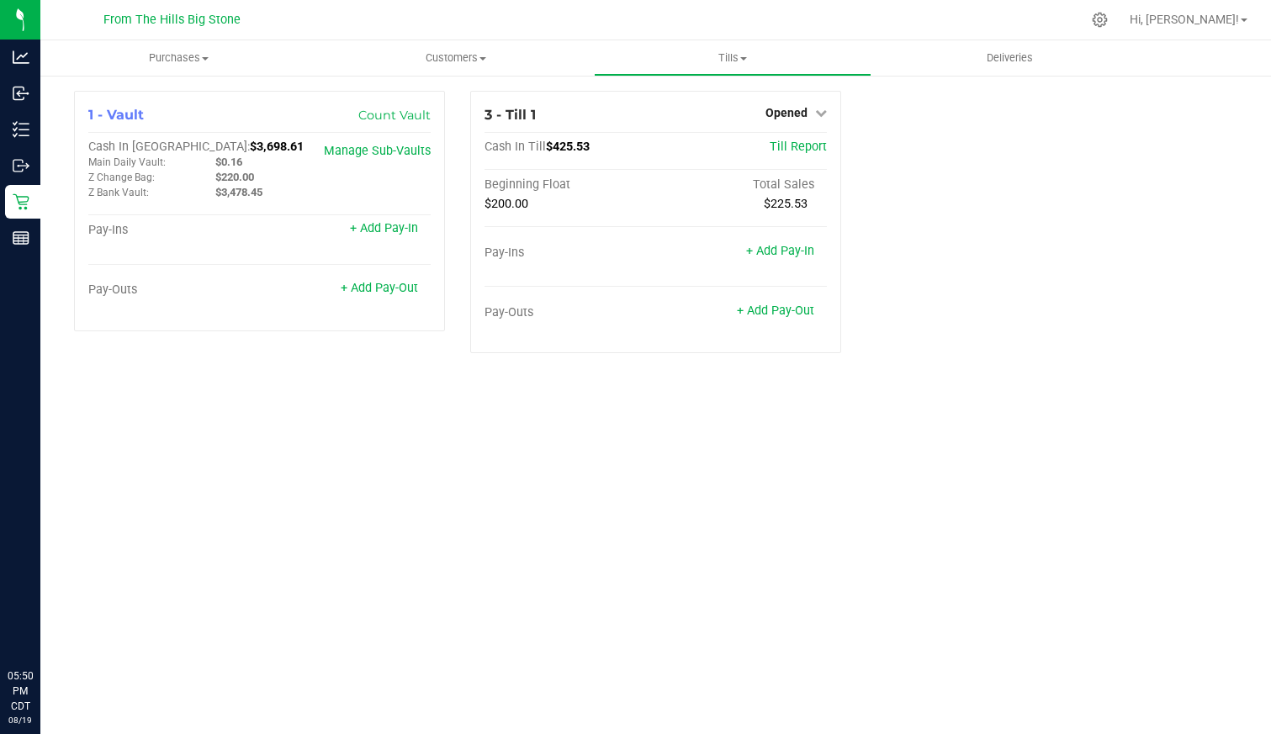  I want to click on span: $225.53, so click(786, 204).